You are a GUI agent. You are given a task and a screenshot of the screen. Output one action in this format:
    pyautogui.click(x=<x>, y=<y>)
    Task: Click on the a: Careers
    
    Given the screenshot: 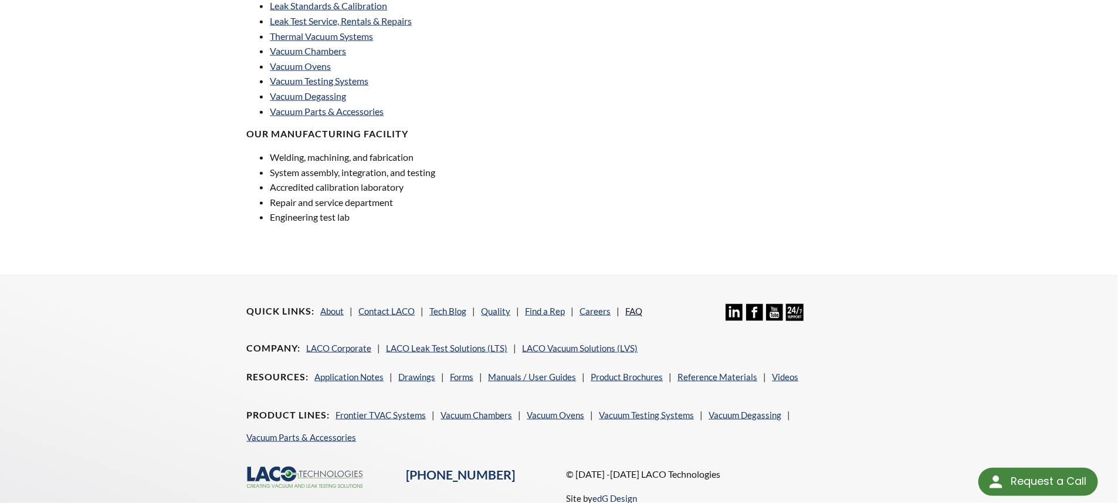 What is the action you would take?
    pyautogui.click(x=595, y=311)
    